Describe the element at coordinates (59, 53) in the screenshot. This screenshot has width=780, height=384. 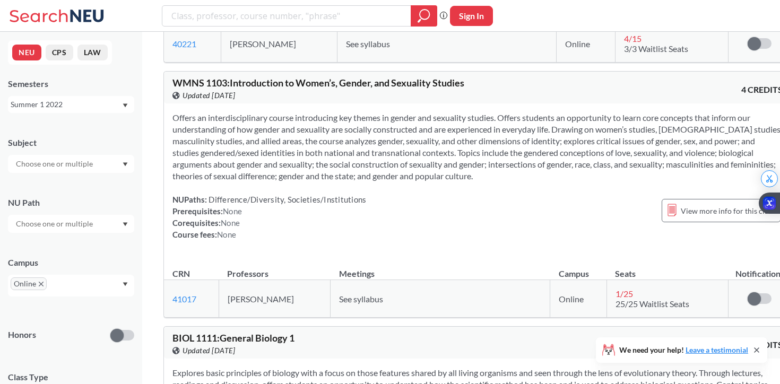
I see `button: CPS` at that location.